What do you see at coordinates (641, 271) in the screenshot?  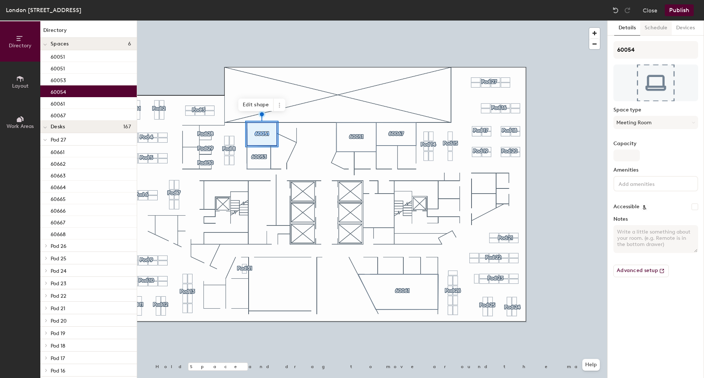 I see `button: Advanced setup` at bounding box center [641, 271].